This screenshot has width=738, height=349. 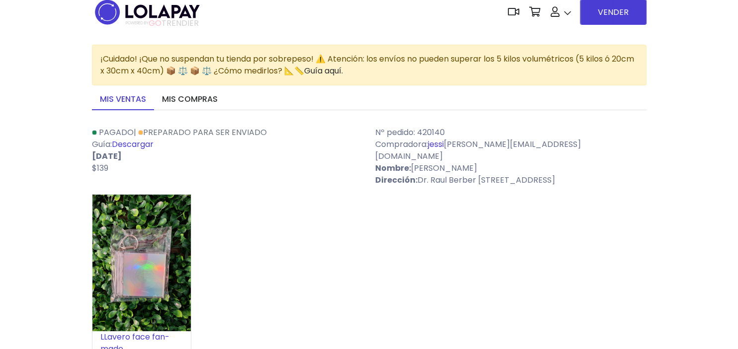 I want to click on a: Preparado para ser enviado, so click(x=202, y=132).